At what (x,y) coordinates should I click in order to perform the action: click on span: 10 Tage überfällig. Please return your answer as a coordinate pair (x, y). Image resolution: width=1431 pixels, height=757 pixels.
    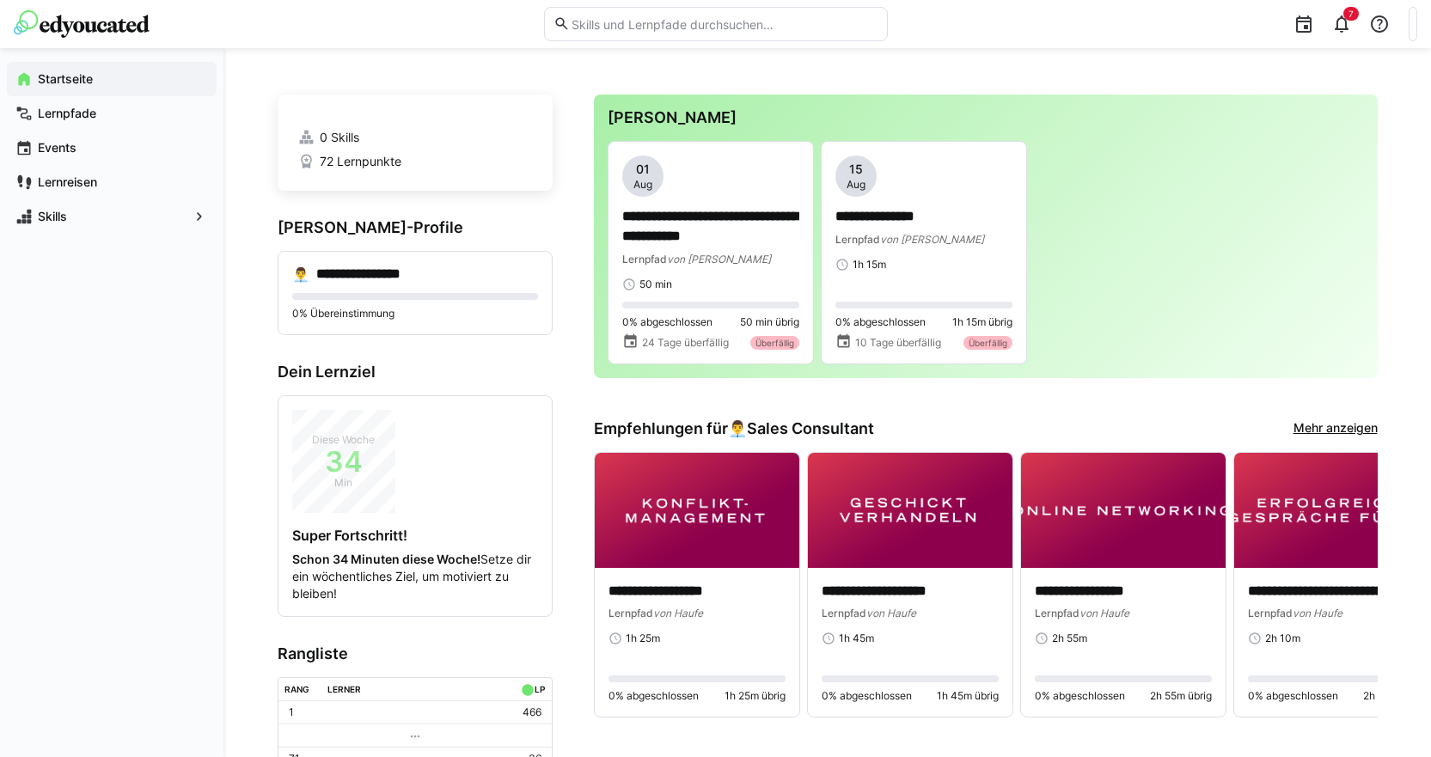
    Looking at the image, I should click on (898, 343).